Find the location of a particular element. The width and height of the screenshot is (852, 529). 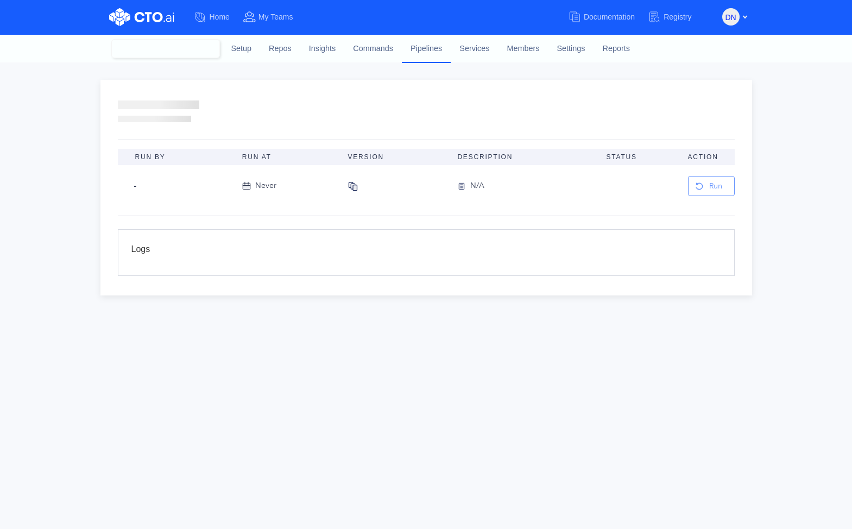

a: Setup is located at coordinates (242, 49).